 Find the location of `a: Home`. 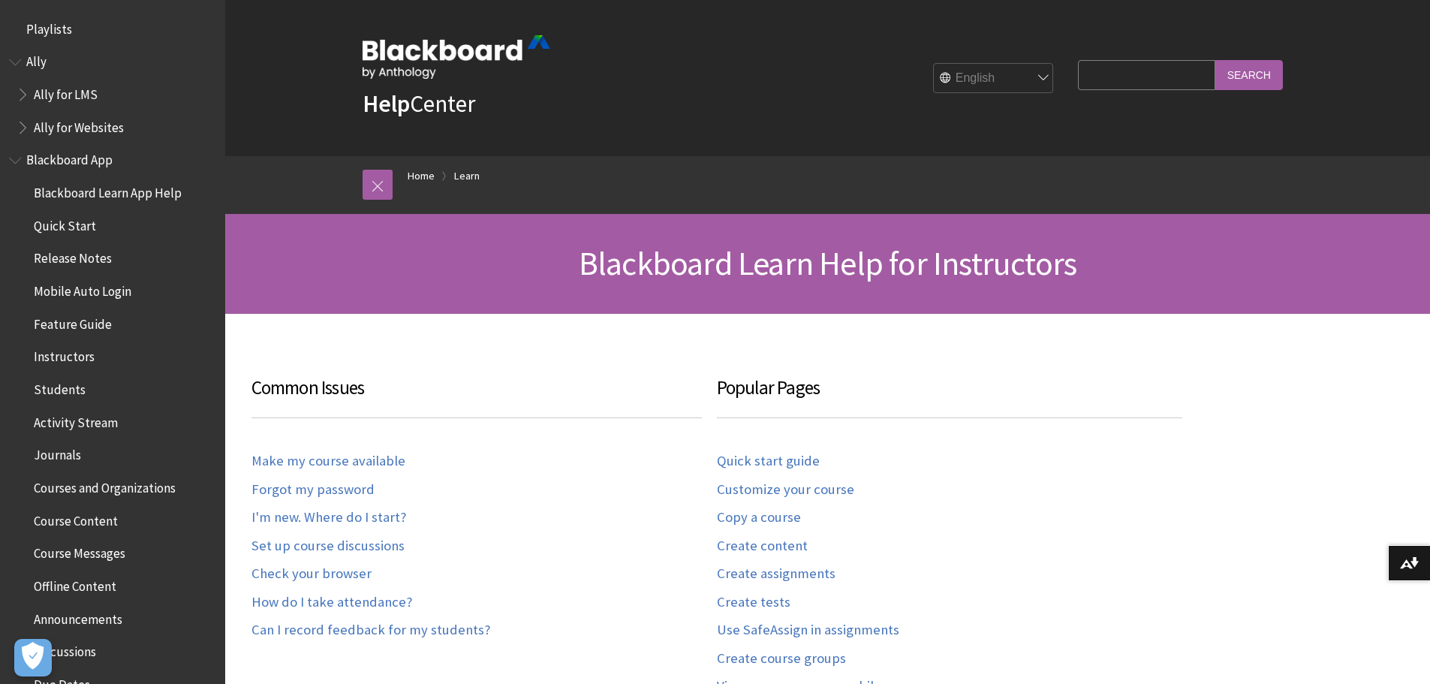

a: Home is located at coordinates (421, 176).